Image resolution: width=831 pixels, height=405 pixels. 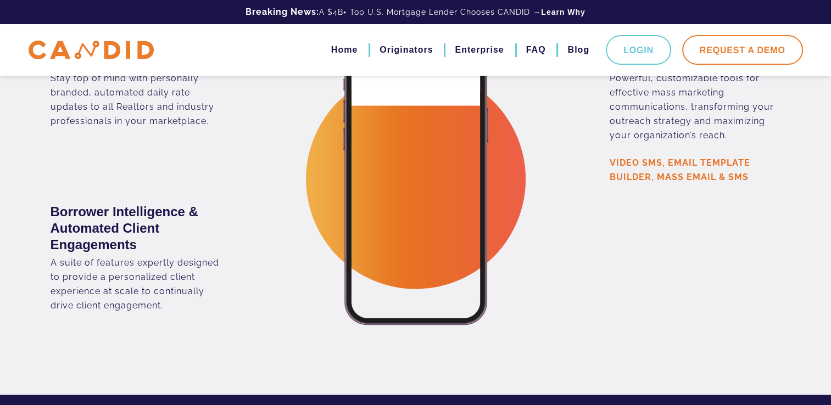 What do you see at coordinates (638, 50) in the screenshot?
I see `a: Login` at bounding box center [638, 50].